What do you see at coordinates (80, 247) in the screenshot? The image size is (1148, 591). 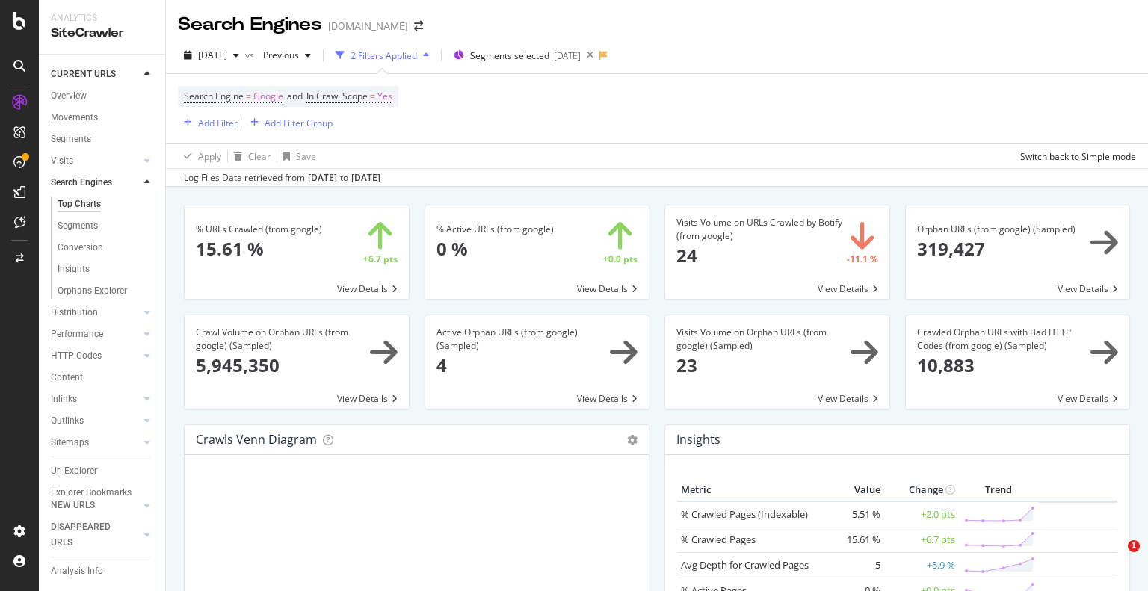 I see `div: Conversion` at bounding box center [80, 247].